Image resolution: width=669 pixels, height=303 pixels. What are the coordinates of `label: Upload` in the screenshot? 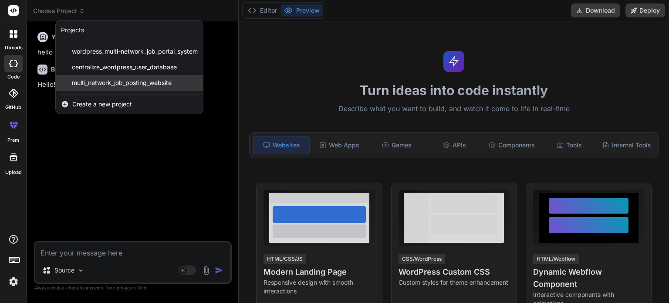 It's located at (14, 172).